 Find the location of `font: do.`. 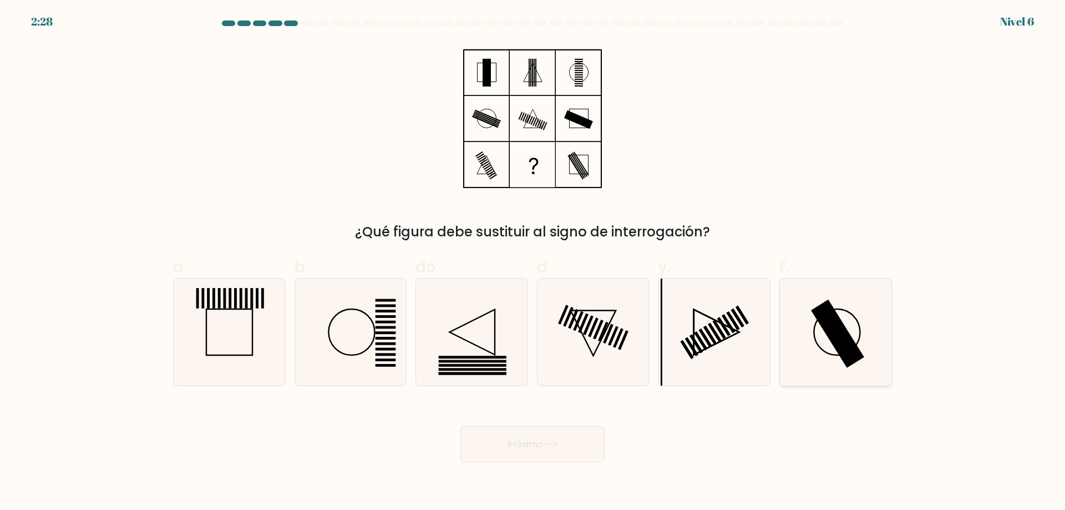

font: do. is located at coordinates (427, 266).